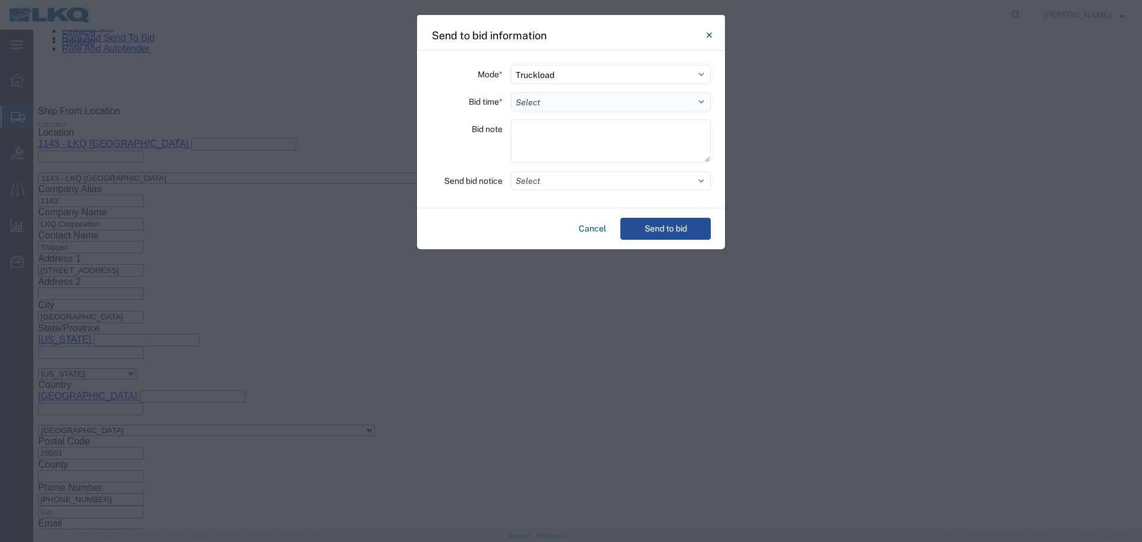 The image size is (1142, 542). Describe the element at coordinates (487, 129) in the screenshot. I see `label: Bid note` at that location.